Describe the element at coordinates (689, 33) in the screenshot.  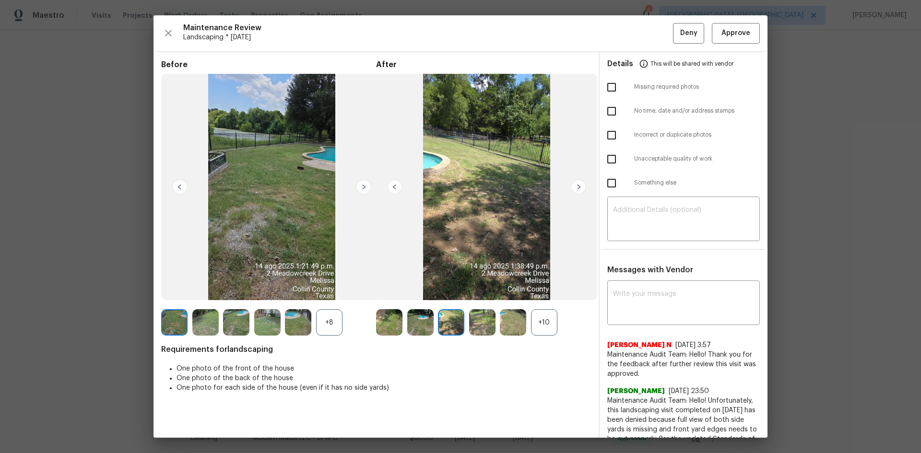
I see `span: Deny` at that location.